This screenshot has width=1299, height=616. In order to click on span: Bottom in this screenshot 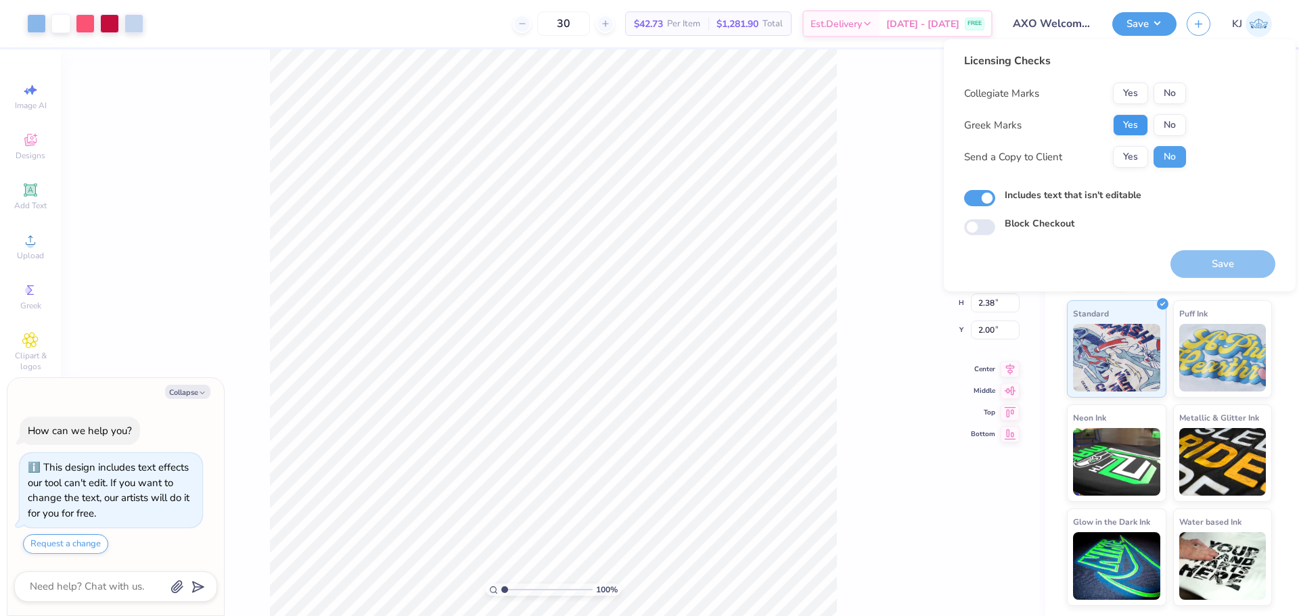, I will do `click(983, 434)`.